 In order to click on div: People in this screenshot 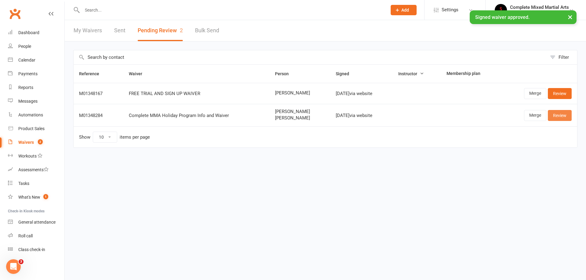, I will do `click(25, 46)`.